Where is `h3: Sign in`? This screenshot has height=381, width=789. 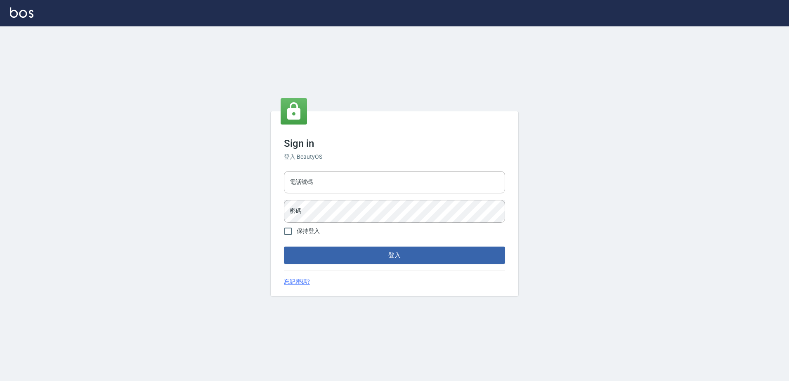
h3: Sign in is located at coordinates (394, 144).